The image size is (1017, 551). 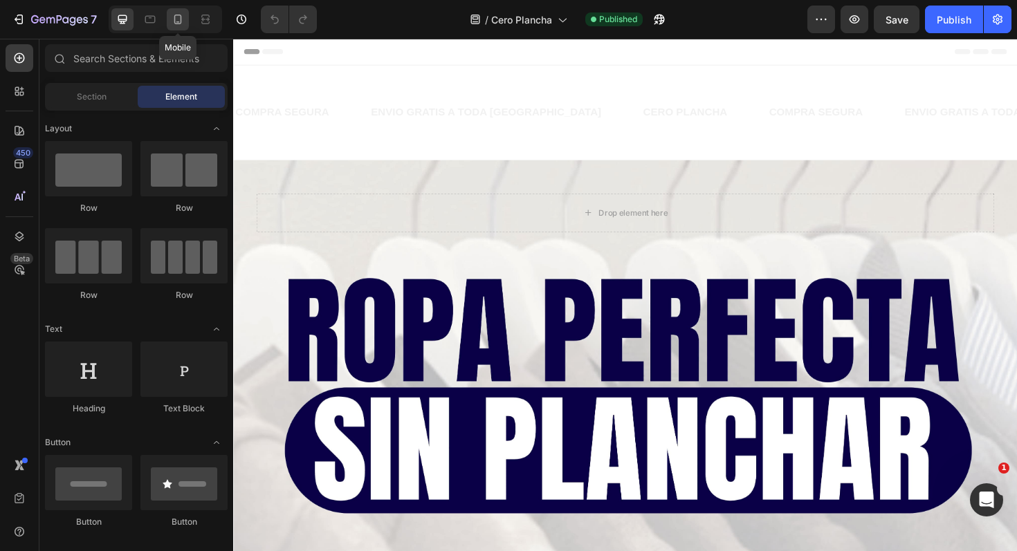 I want to click on div: Drop element here, so click(x=423, y=185).